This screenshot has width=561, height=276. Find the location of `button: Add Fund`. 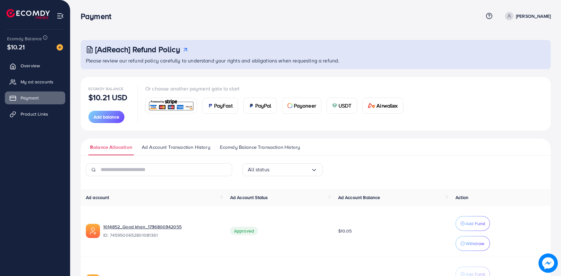

button: Add Fund is located at coordinates (473, 223).